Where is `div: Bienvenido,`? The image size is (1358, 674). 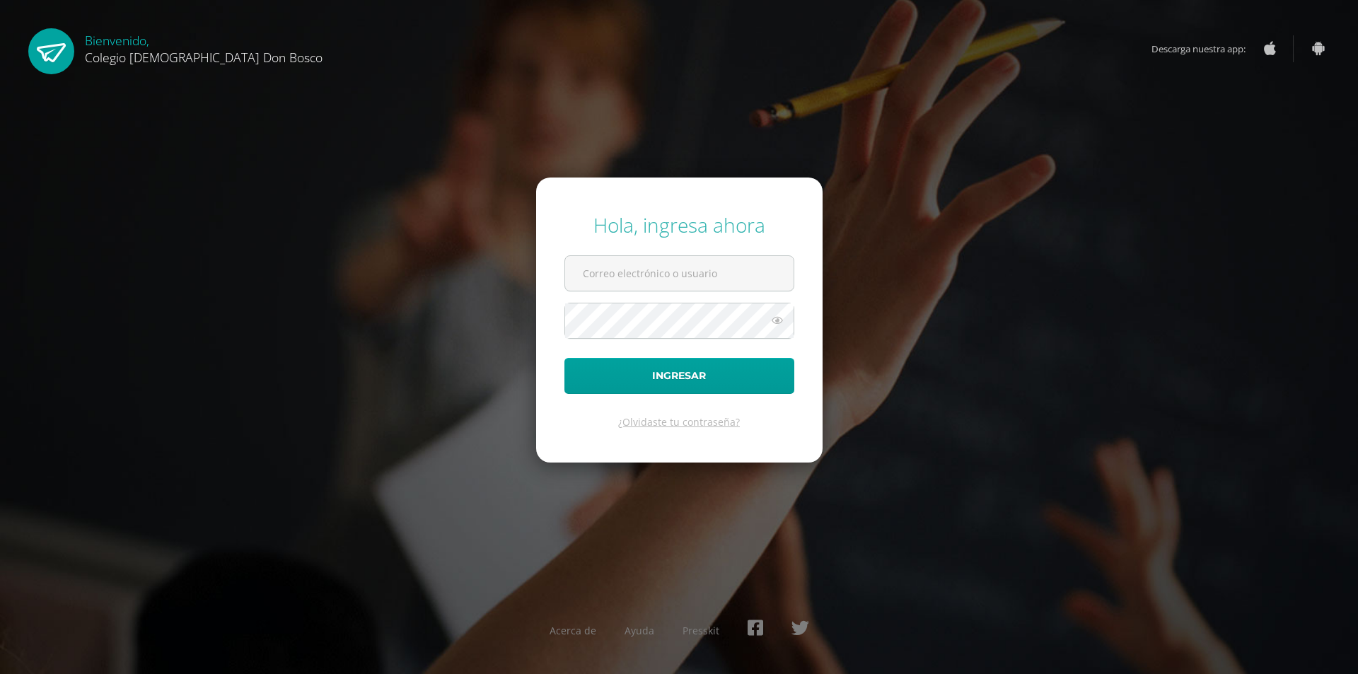
div: Bienvenido, is located at coordinates (204, 47).